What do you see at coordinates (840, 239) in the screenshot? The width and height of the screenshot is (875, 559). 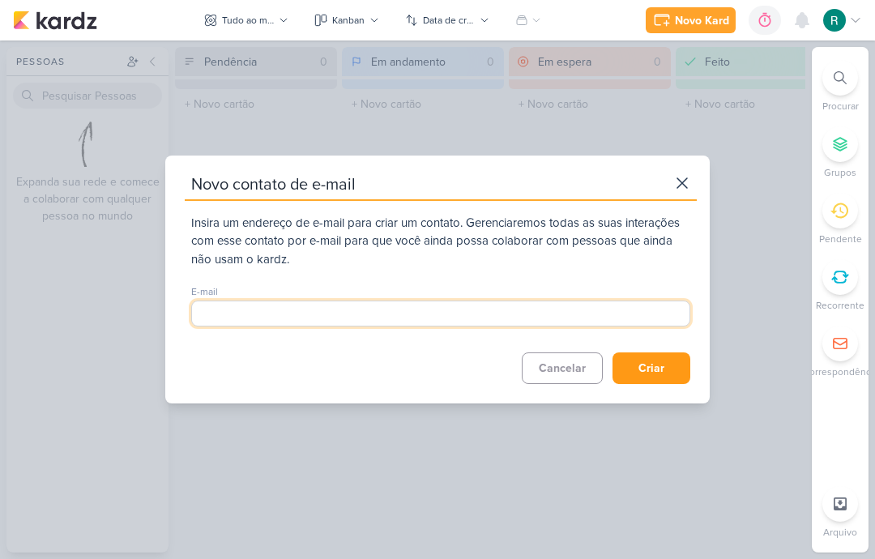 I see `font: Pendente` at bounding box center [840, 239].